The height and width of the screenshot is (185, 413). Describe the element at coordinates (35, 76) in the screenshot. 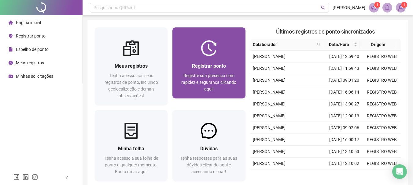

I see `span: Minhas solicitações` at that location.